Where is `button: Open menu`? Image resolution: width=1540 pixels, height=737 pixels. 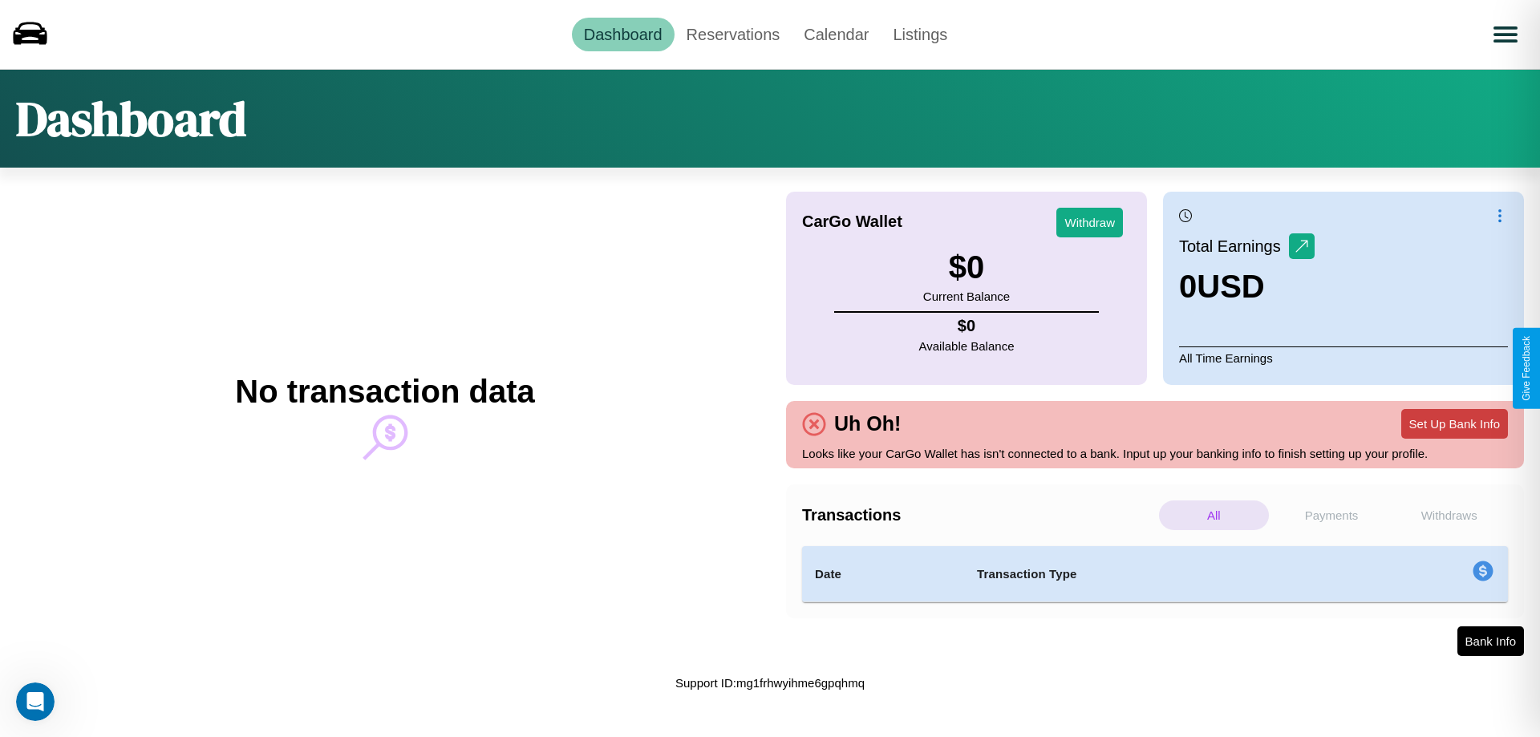
button: Open menu is located at coordinates (1506, 35).